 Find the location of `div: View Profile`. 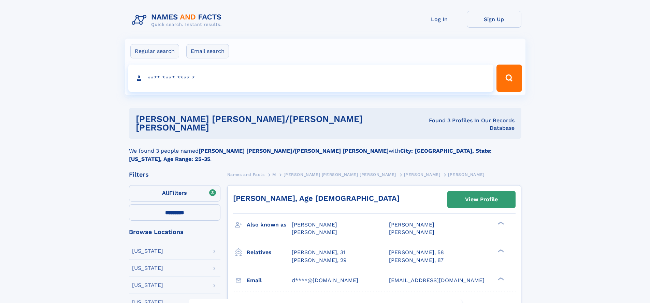

div: View Profile is located at coordinates (481, 199).